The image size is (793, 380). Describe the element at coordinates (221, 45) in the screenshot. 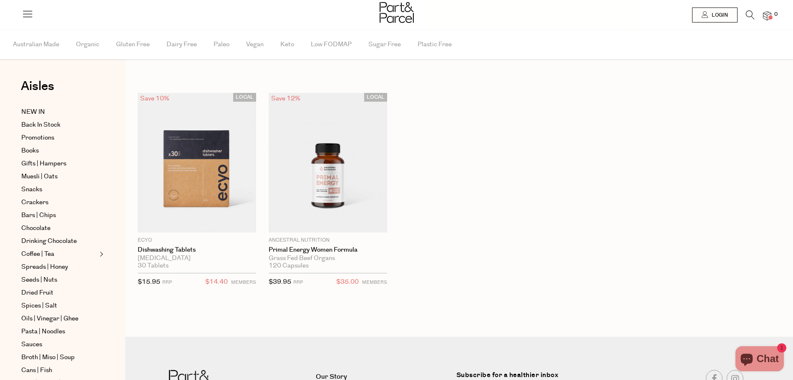

I see `span: Paleo` at that location.